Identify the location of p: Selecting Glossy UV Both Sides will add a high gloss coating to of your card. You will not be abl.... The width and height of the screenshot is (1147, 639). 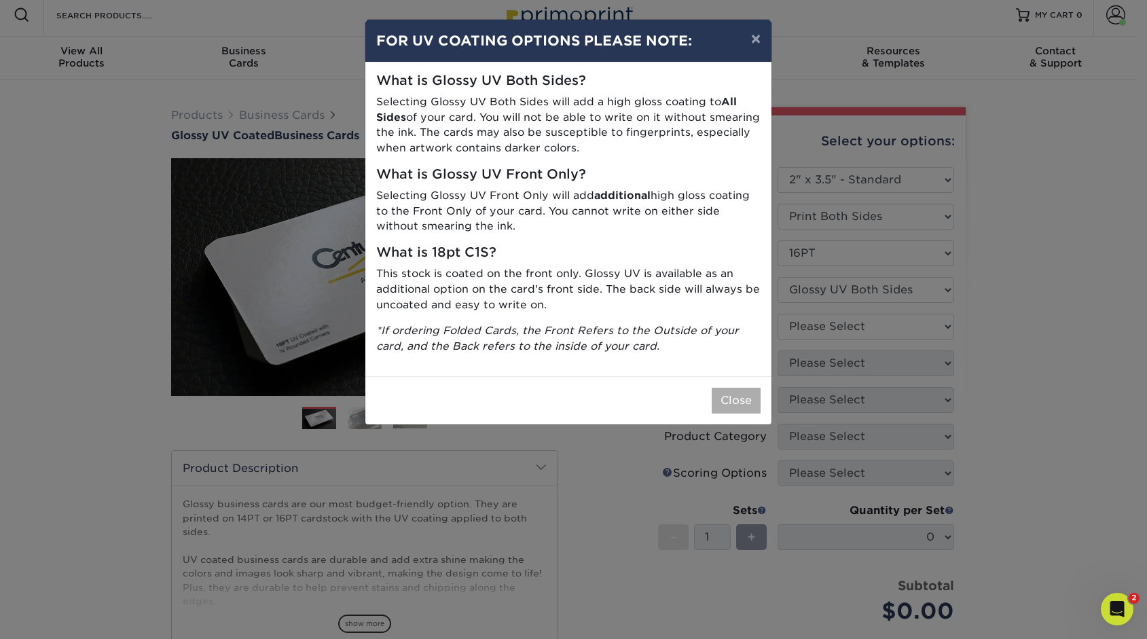
(568, 125).